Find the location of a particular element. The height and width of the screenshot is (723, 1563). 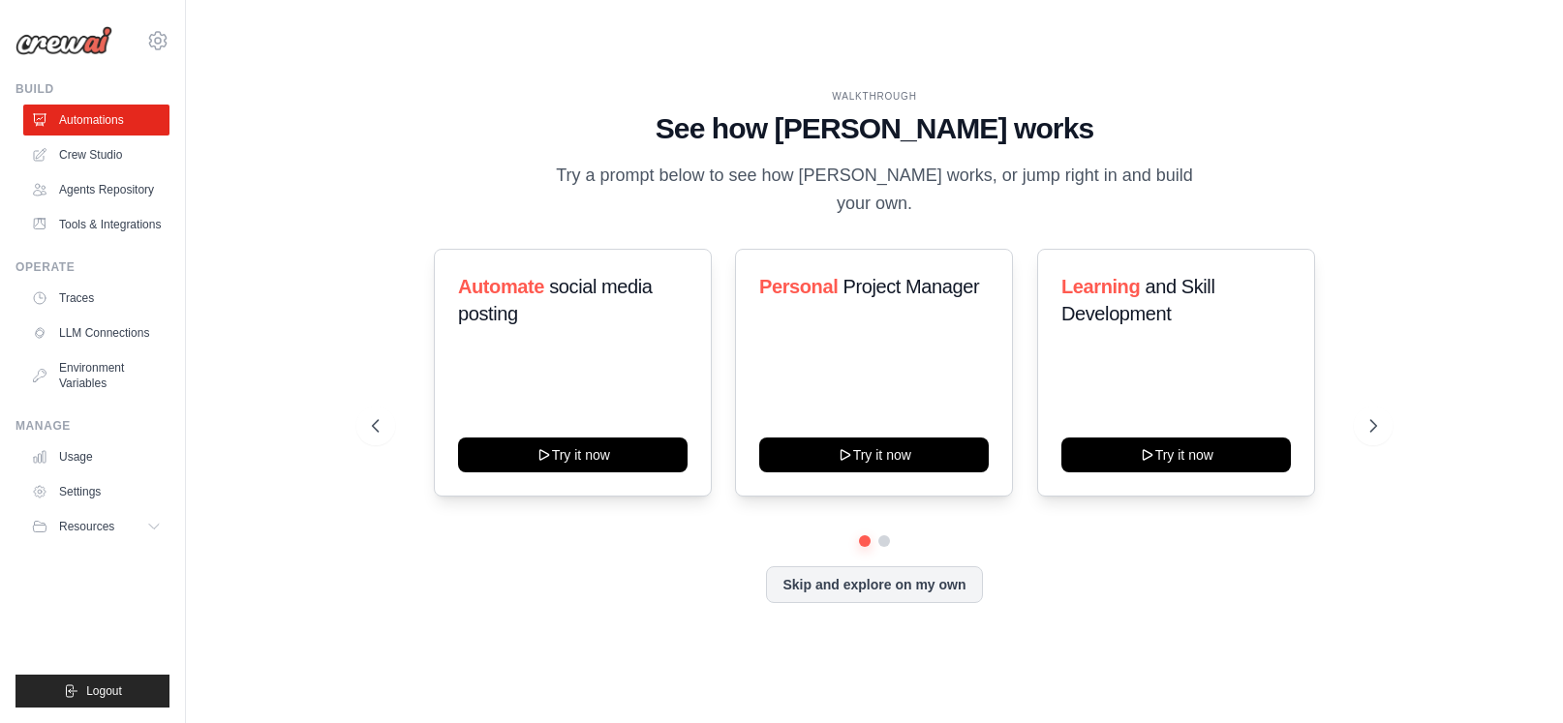

button: Resources is located at coordinates (96, 527).